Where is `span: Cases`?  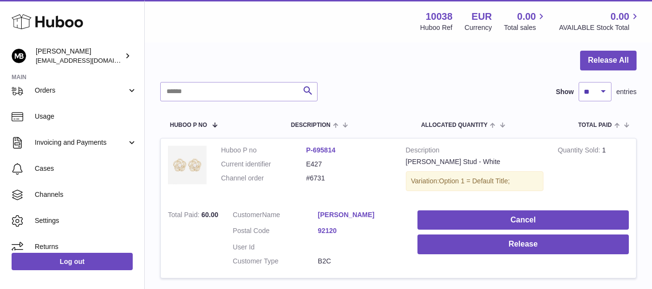 span: Cases is located at coordinates (86, 169).